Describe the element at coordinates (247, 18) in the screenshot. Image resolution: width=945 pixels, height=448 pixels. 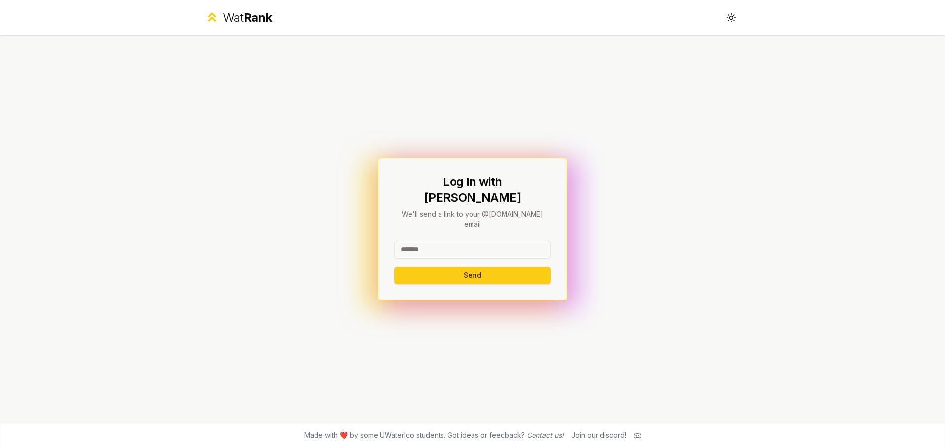
I see `div: Wat` at that location.